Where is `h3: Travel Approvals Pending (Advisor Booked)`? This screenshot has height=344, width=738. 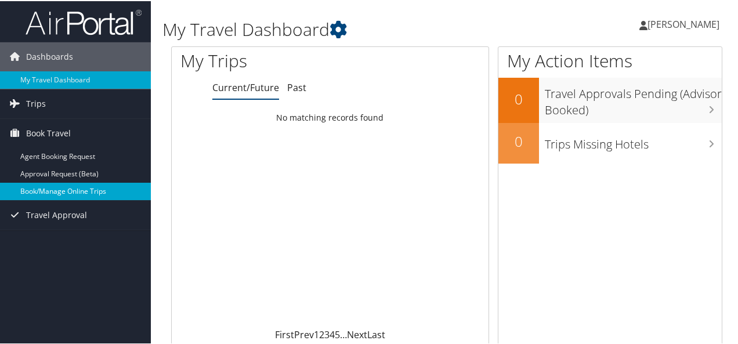
h3: Travel Approvals Pending (Advisor Booked) is located at coordinates (633, 98).